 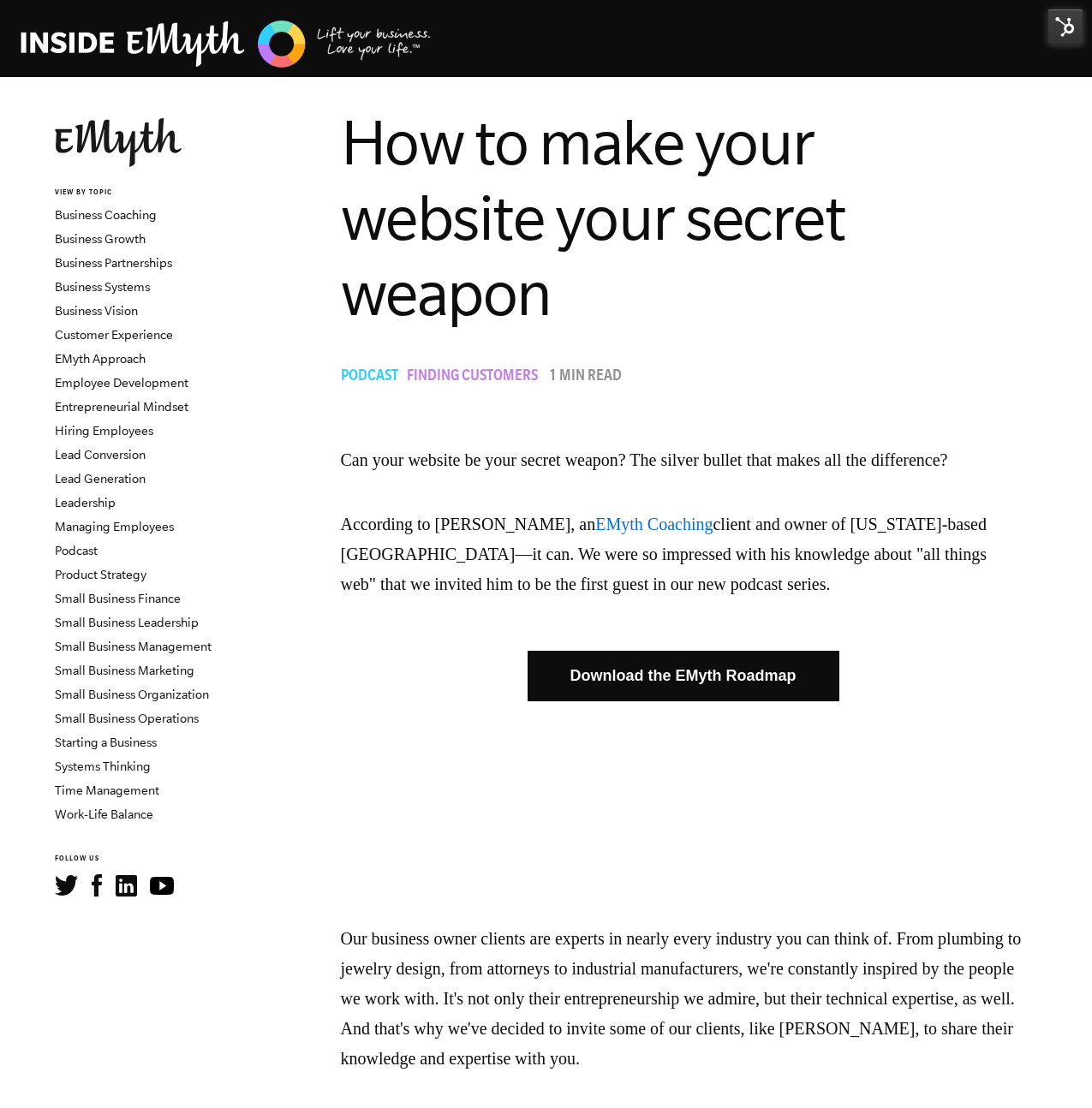 I want to click on a: EMyth Approach, so click(x=101, y=358).